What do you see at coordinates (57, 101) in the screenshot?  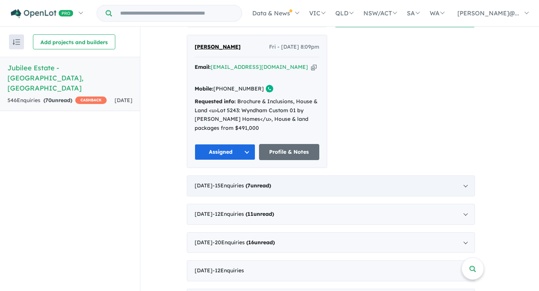 I see `div: 546 Enquir ies` at bounding box center [57, 101].